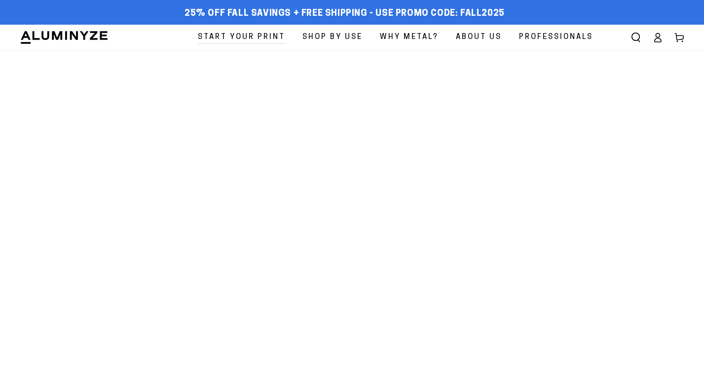 The width and height of the screenshot is (704, 373). I want to click on summary: Search our site, so click(636, 37).